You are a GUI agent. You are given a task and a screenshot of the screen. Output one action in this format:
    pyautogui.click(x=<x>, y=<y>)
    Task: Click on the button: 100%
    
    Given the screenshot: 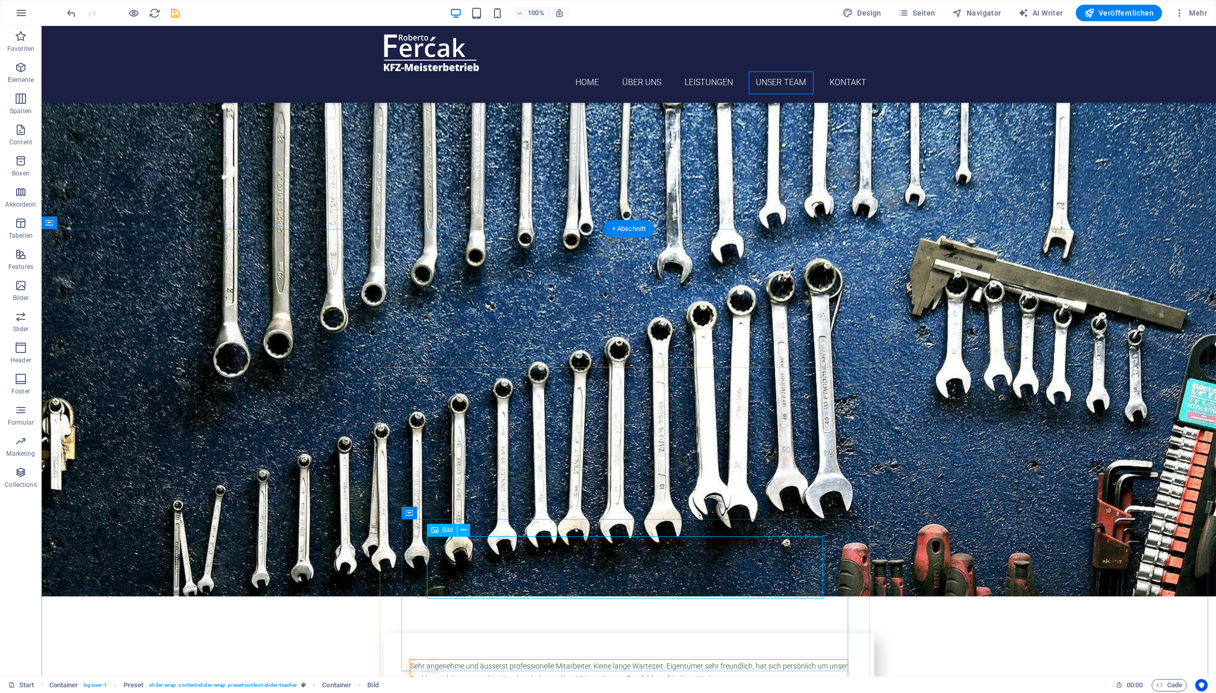 What is the action you would take?
    pyautogui.click(x=530, y=13)
    